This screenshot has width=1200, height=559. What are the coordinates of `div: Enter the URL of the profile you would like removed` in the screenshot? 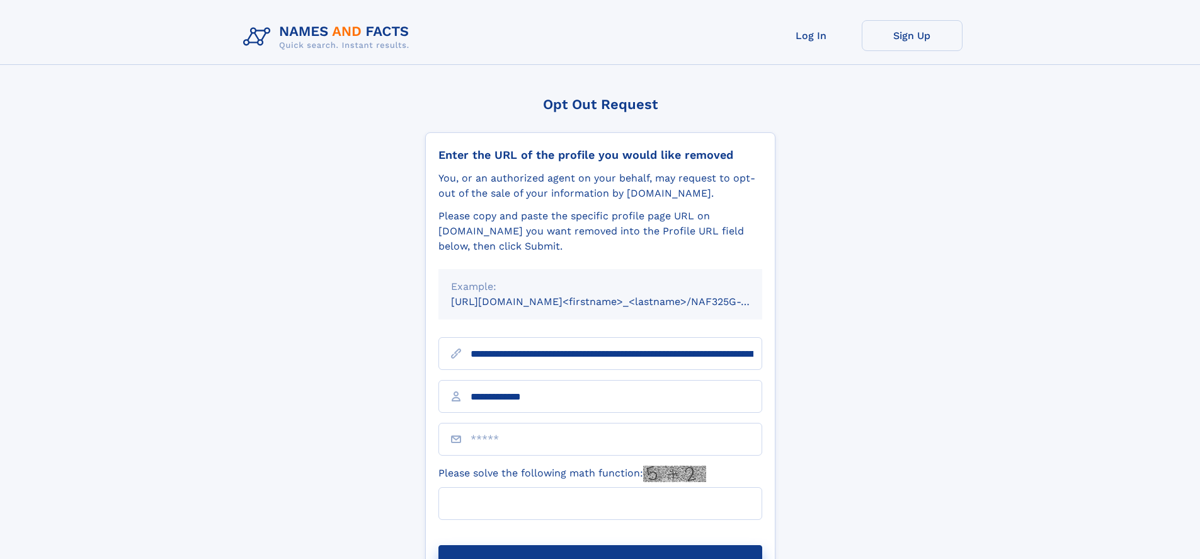 It's located at (600, 155).